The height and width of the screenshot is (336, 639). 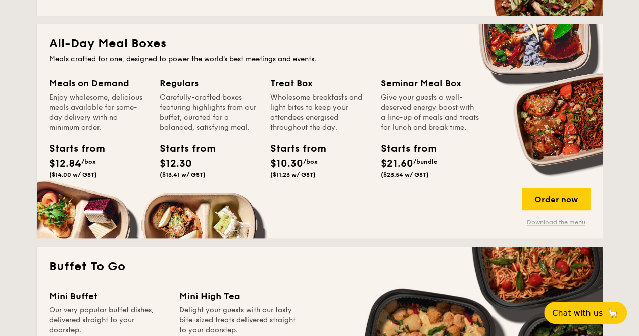 I want to click on a: Download the menu, so click(x=556, y=222).